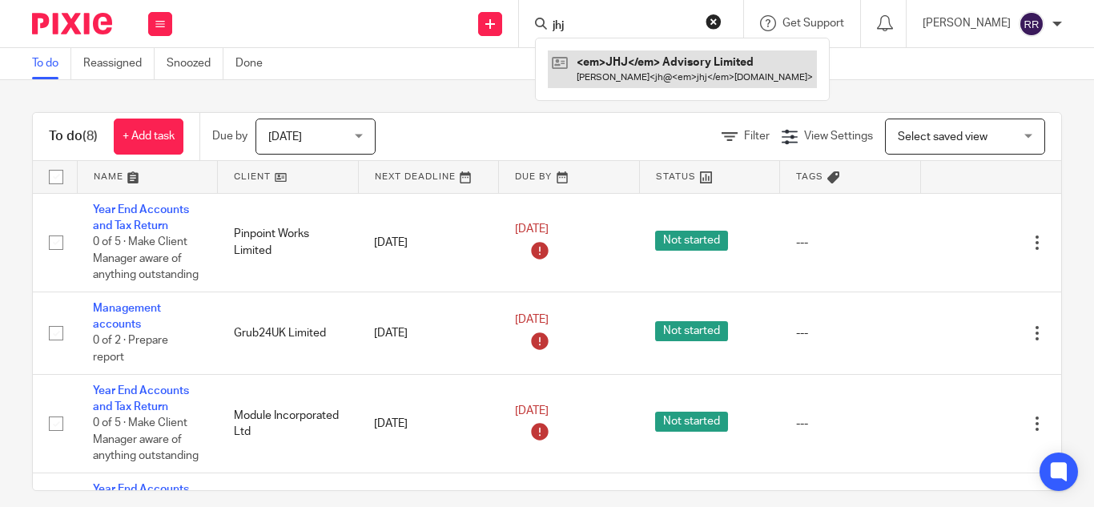 Image resolution: width=1094 pixels, height=507 pixels. What do you see at coordinates (90, 136) in the screenshot?
I see `span: (8)` at bounding box center [90, 136].